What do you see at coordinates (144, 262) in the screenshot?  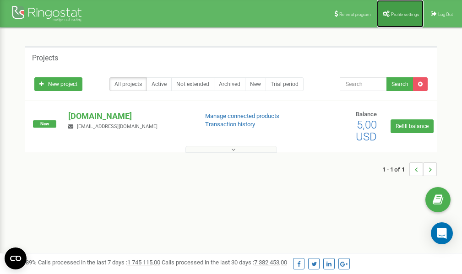 I see `u: 1 745 115,00` at bounding box center [144, 262].